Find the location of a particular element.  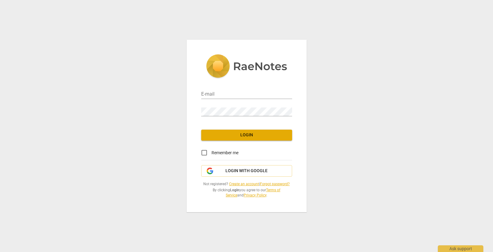

b: Login is located at coordinates (235, 190).